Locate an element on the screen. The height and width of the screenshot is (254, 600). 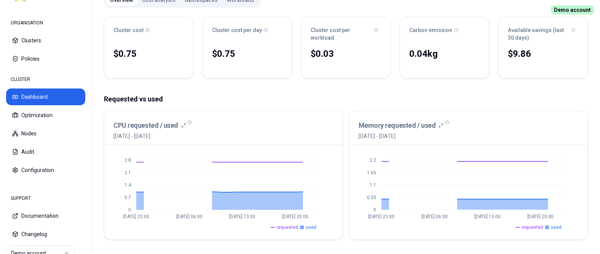
tspan: 1.65 is located at coordinates (371, 173).